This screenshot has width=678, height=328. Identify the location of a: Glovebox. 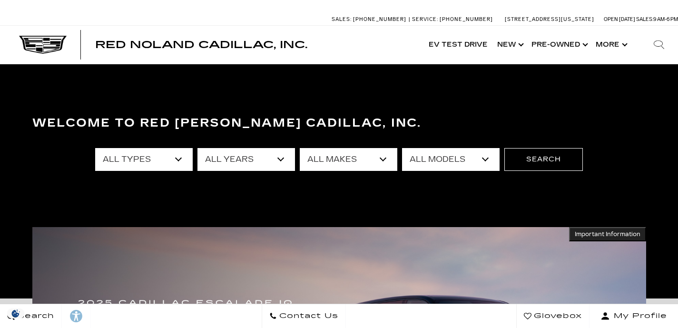
(553, 316).